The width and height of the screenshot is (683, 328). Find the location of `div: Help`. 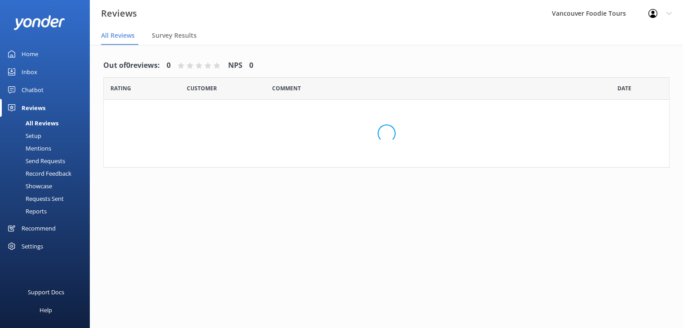

div: Help is located at coordinates (46, 310).